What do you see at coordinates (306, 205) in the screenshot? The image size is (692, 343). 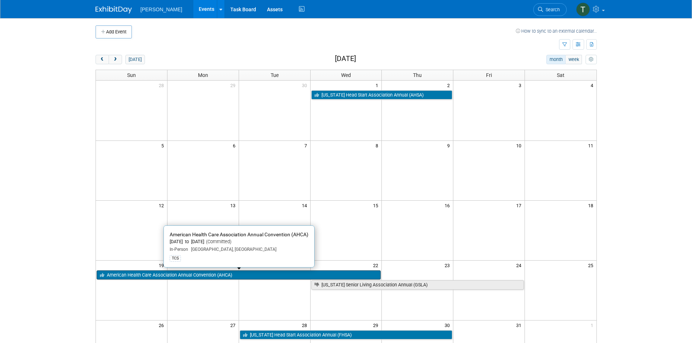 I see `span: 14` at bounding box center [306, 205].